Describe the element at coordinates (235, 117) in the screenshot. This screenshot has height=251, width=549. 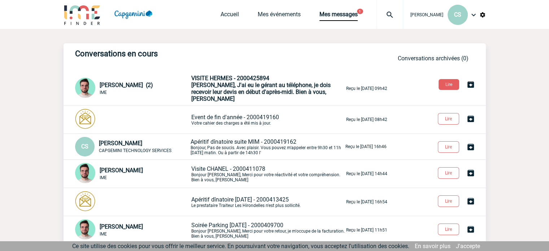
I see `span: Event de fin d'année - 2000419160` at that location.